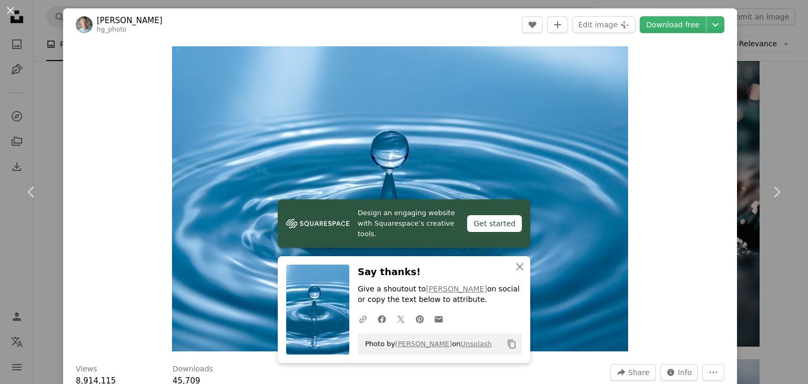 This screenshot has width=808, height=384. What do you see at coordinates (475, 343) in the screenshot?
I see `a: Unsplash` at bounding box center [475, 343].